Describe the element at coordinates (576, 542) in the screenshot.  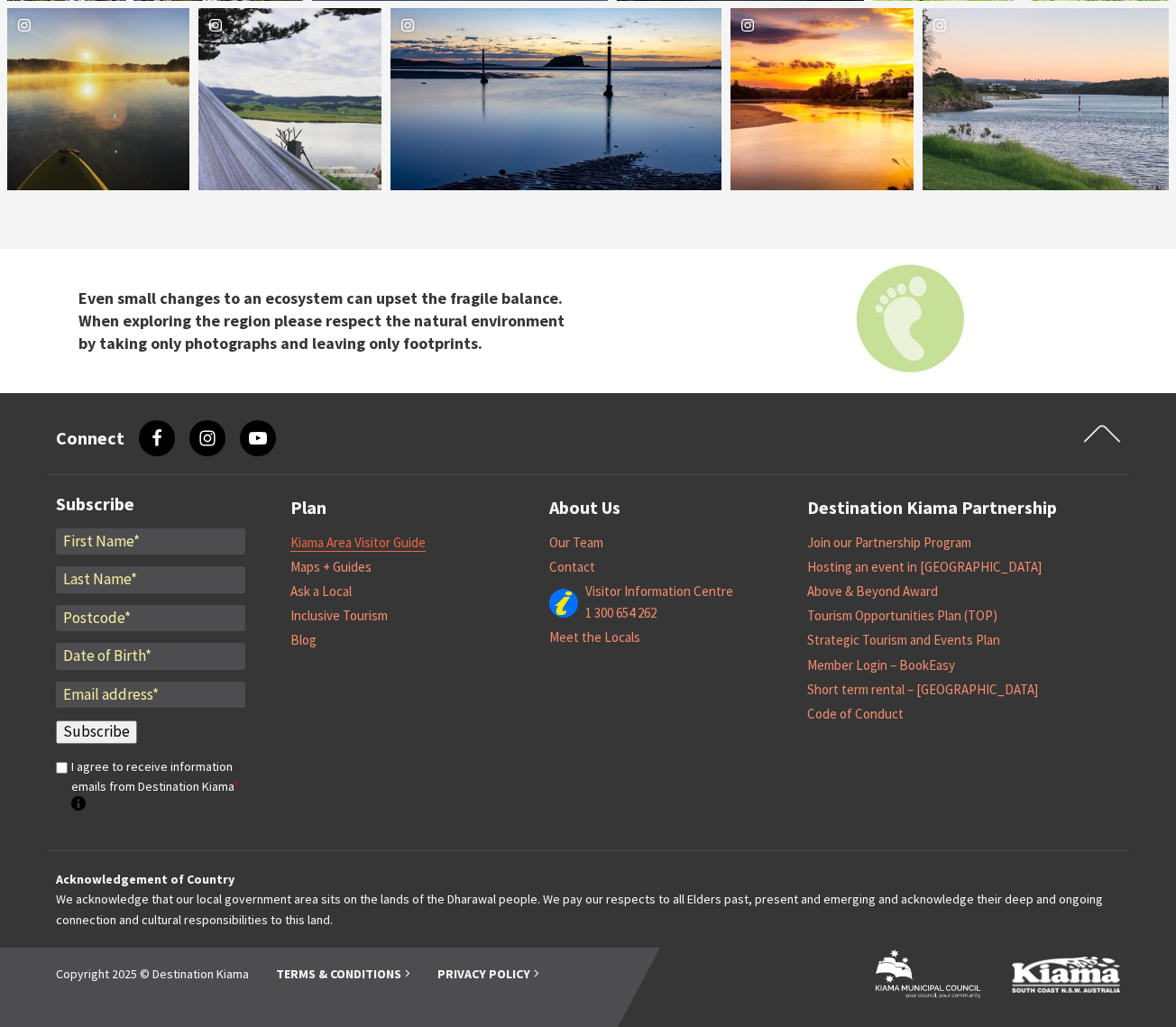
I see `a: Our Team` at that location.